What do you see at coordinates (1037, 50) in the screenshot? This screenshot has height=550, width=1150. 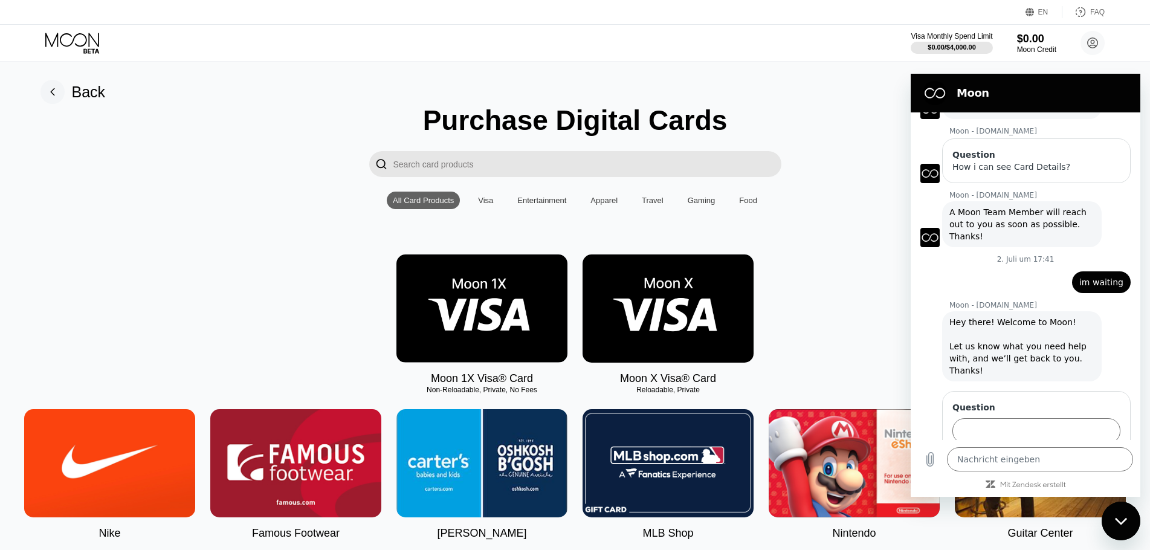 I see `div: Moon Credit` at bounding box center [1037, 50].